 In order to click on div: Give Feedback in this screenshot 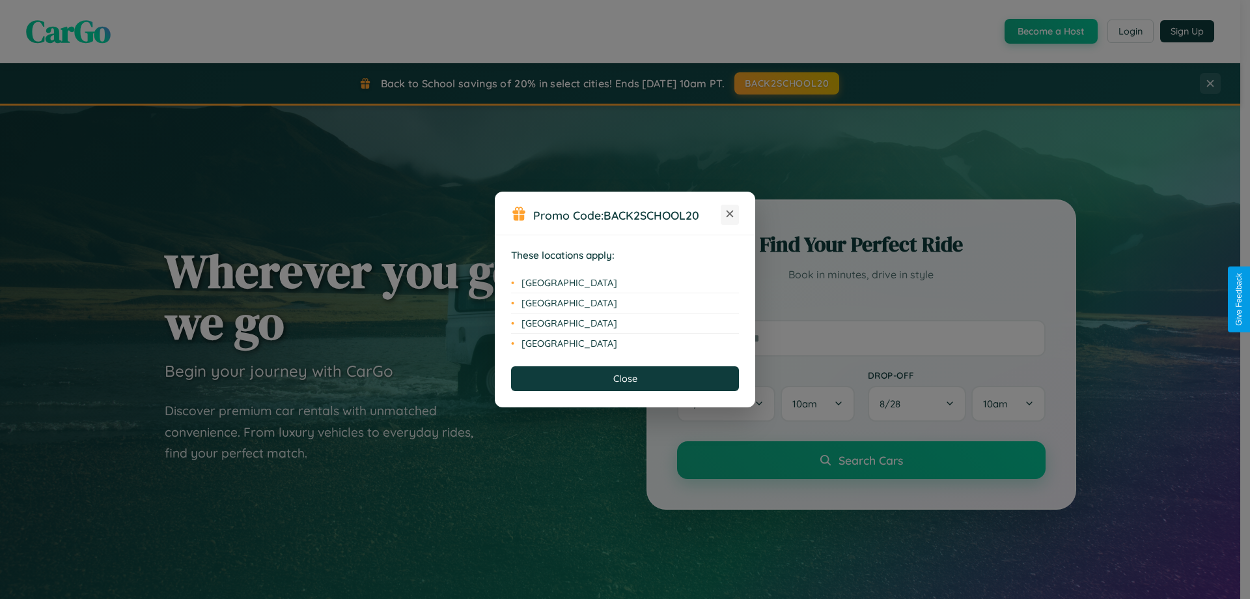, I will do `click(1239, 299)`.